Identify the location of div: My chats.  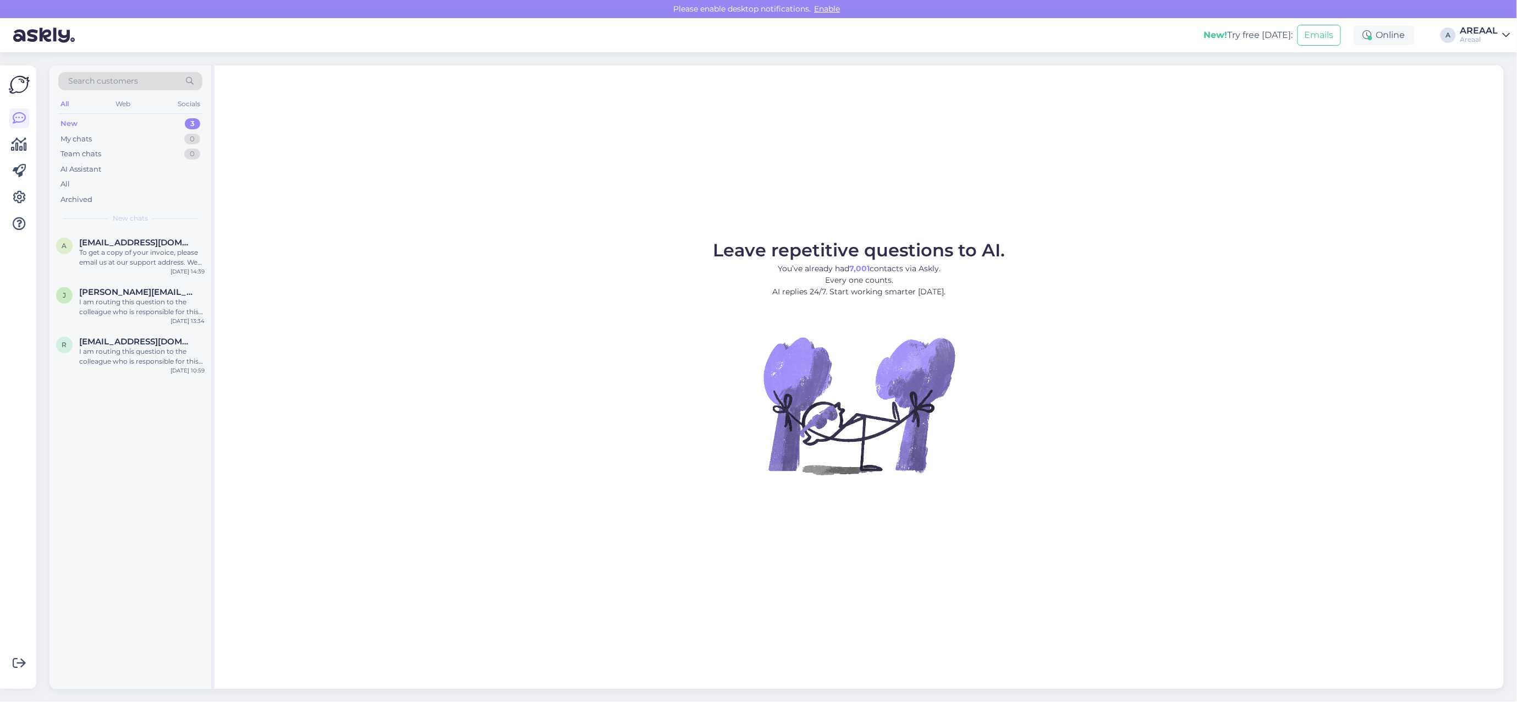
(76, 139).